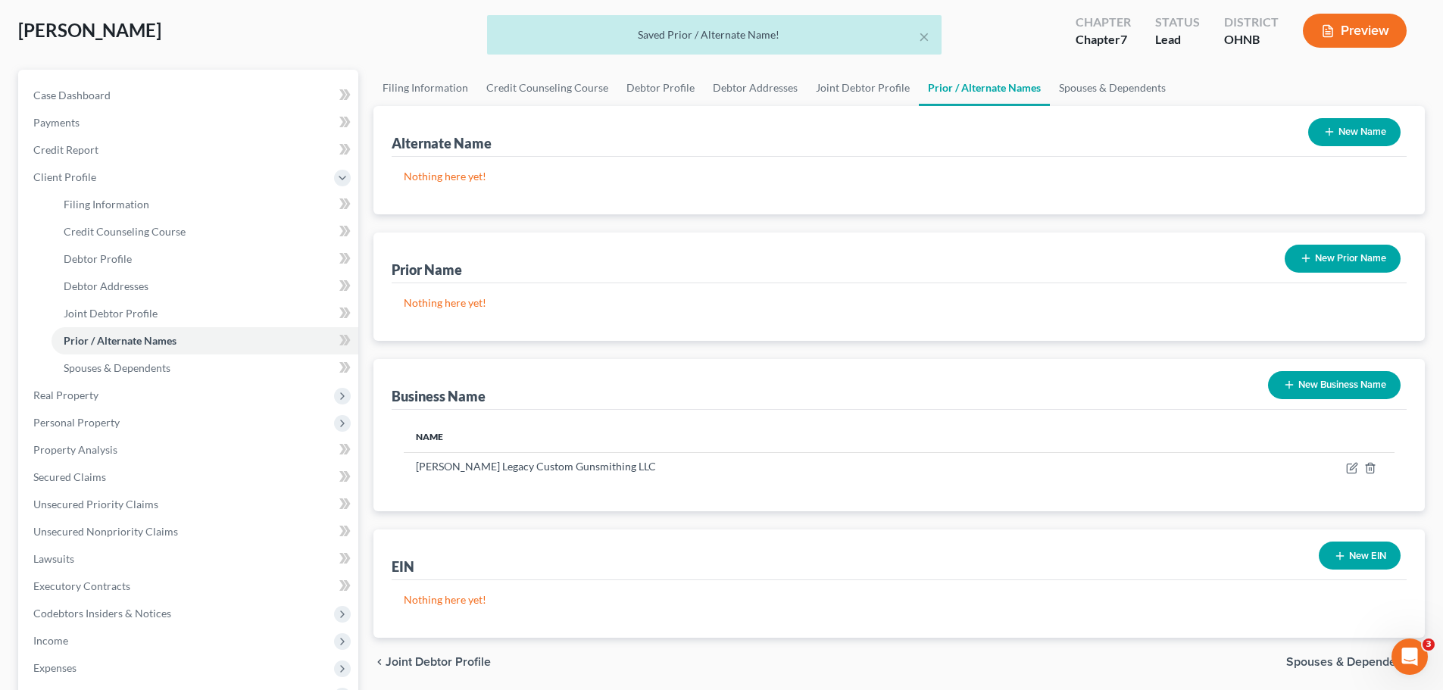  I want to click on span: Unsecured Priority Claims, so click(95, 504).